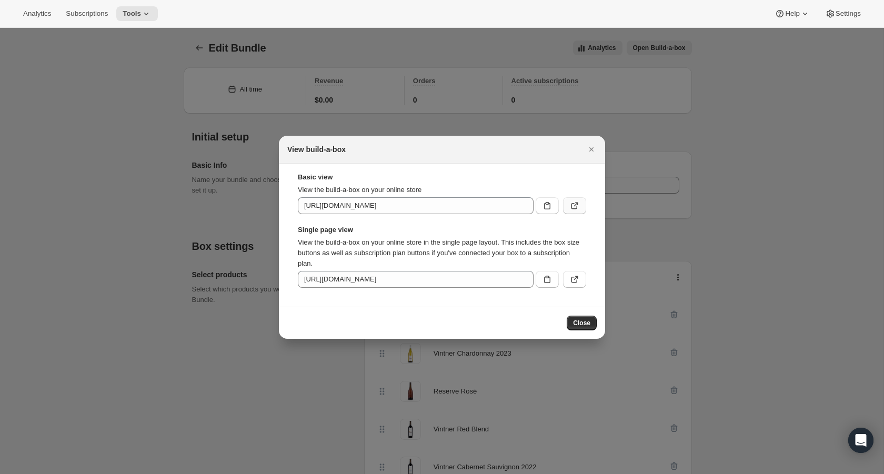  I want to click on span: Subscriptions, so click(87, 14).